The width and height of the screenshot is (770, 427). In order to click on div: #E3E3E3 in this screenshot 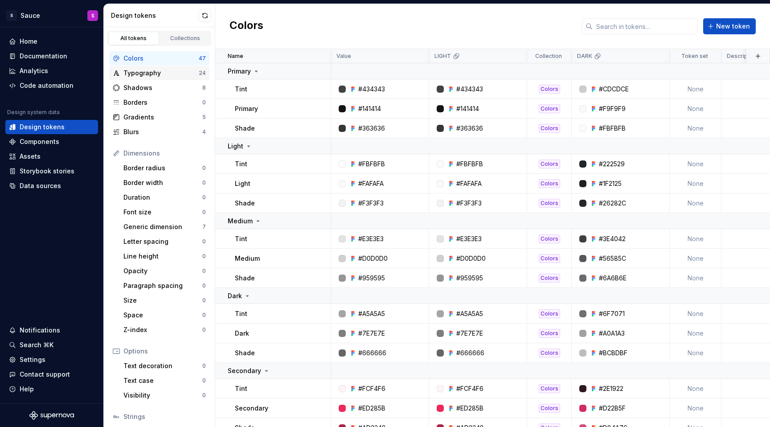, I will do `click(371, 239)`.